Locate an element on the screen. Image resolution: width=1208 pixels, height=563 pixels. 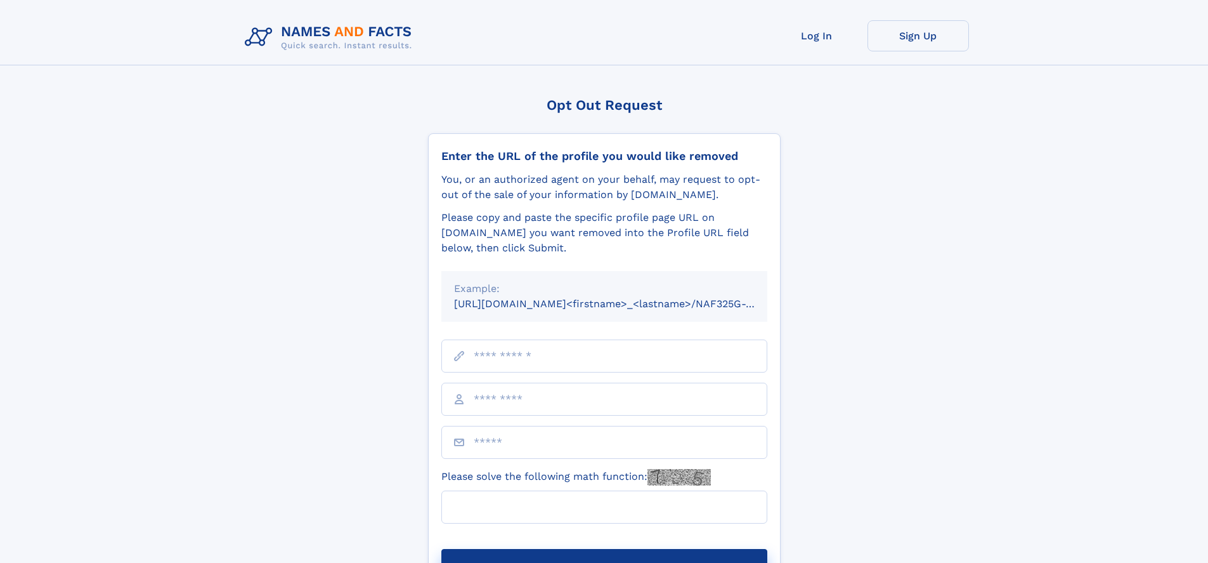
div: Enter the URL of the profile you would like removed is located at coordinates (605, 156).